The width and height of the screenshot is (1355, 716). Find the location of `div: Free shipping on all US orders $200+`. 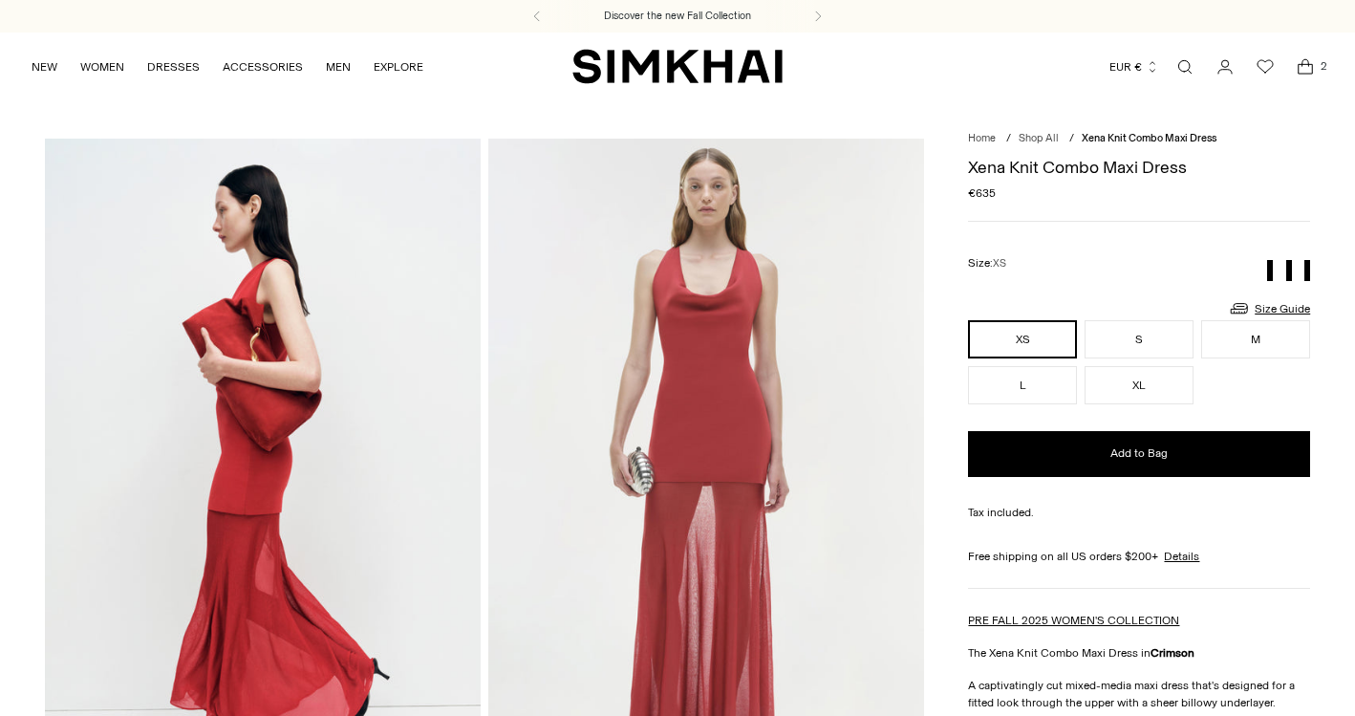

div: Free shipping on all US orders $200+ is located at coordinates (1139, 556).